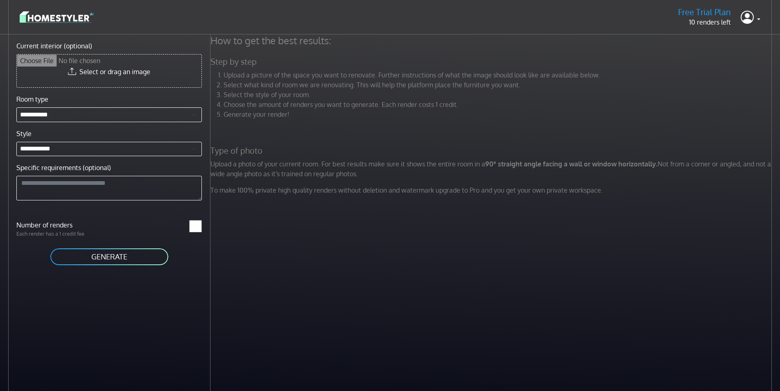 Image resolution: width=780 pixels, height=391 pixels. I want to click on li: Generate your render!, so click(499, 114).